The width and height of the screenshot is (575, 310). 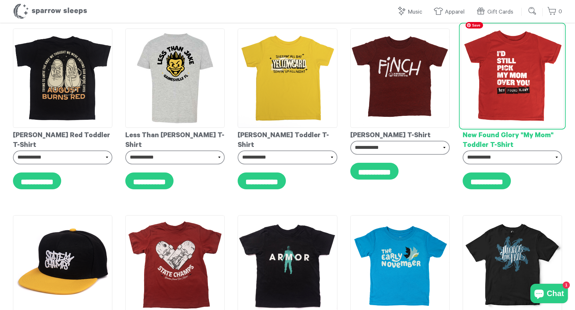 I want to click on img: AugustBurnsRed-ToddlerT-shirt-Back_grande.png, so click(x=63, y=78).